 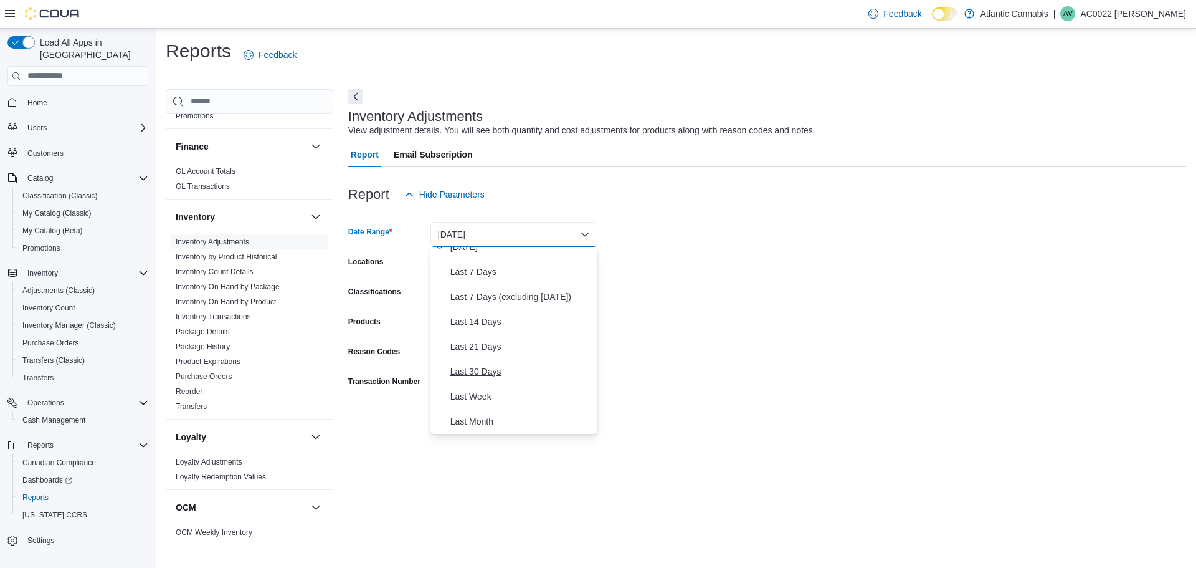 I want to click on span: My Catalog (Classic), so click(x=83, y=213).